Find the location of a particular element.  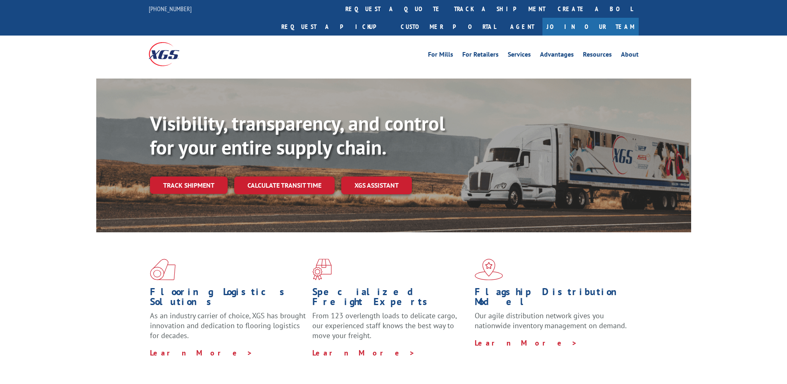

h1: Flagship Distribution Model is located at coordinates (553, 299).